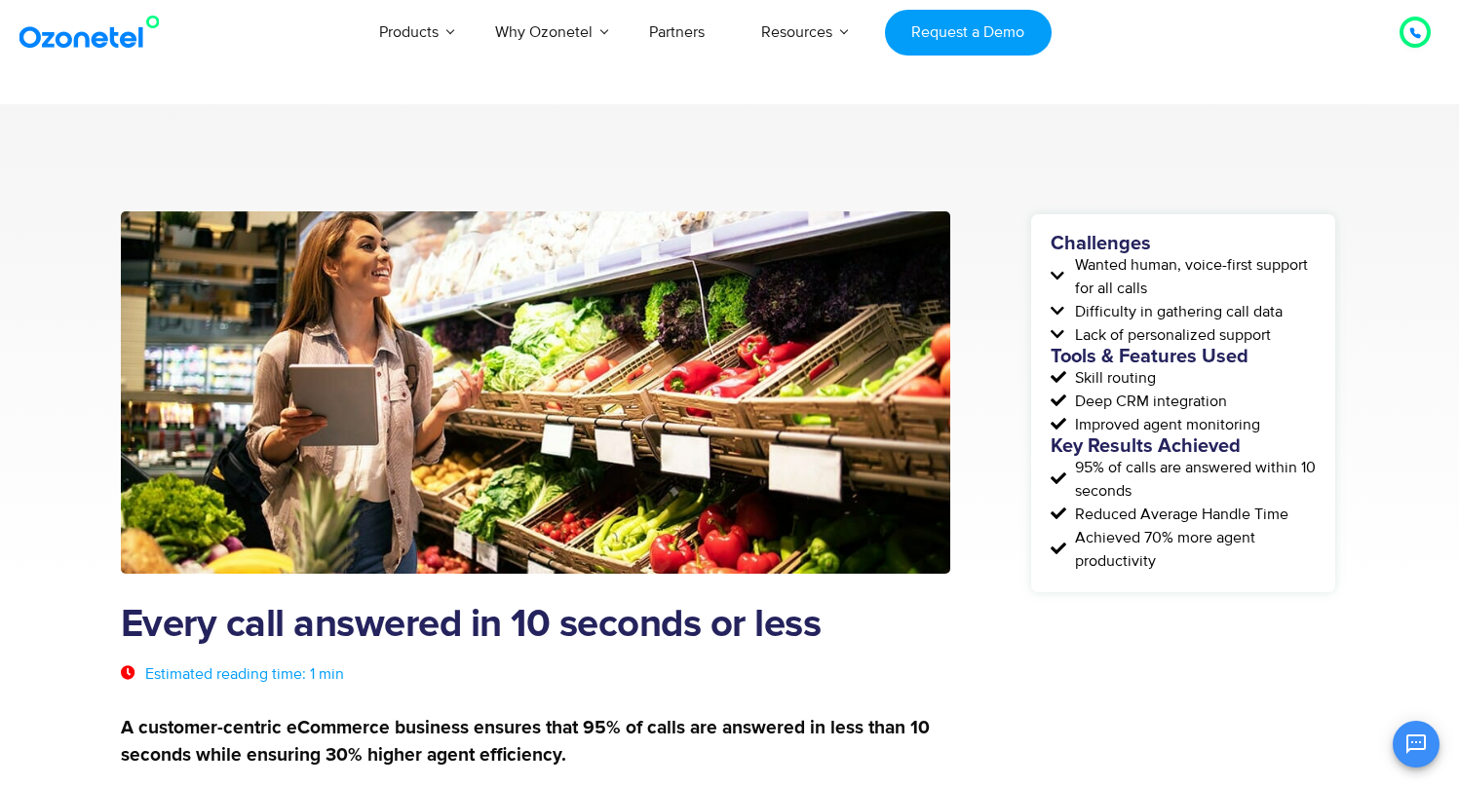 The image size is (1459, 787). What do you see at coordinates (525, 741) in the screenshot?
I see `strong: A customer-centric eCommerce business ensures that 95% of calls are answered in less than 10 seco...` at bounding box center [525, 741].